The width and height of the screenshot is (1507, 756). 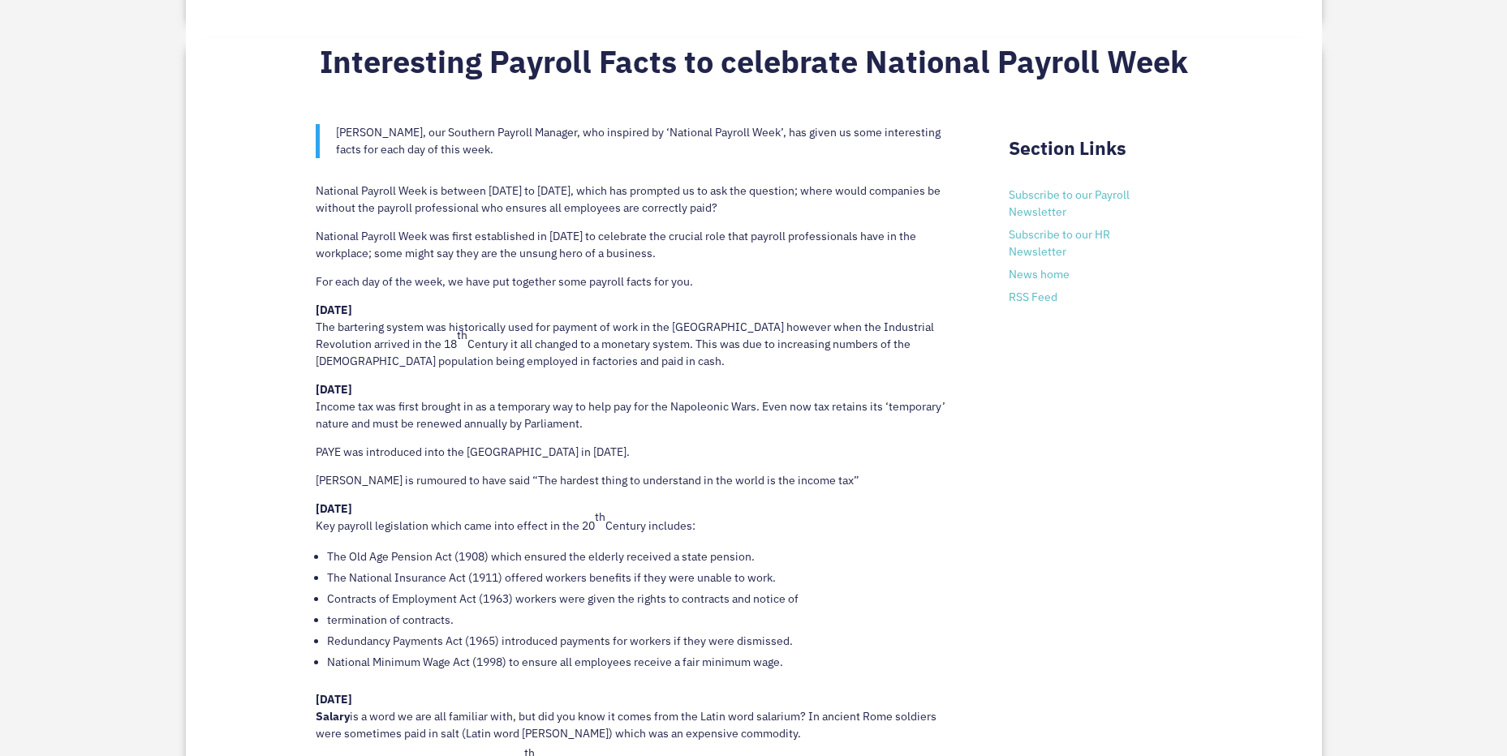 What do you see at coordinates (643, 662) in the screenshot?
I see `li: National Minimum Wage Act (1998) to ensure all employees receive a fair minimum wage.` at bounding box center [643, 662].